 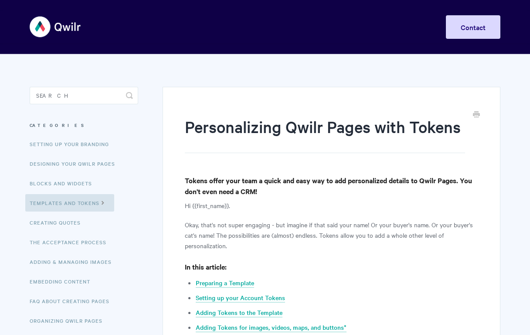 What do you see at coordinates (58, 222) in the screenshot?
I see `a: Creating Quotes` at bounding box center [58, 222].